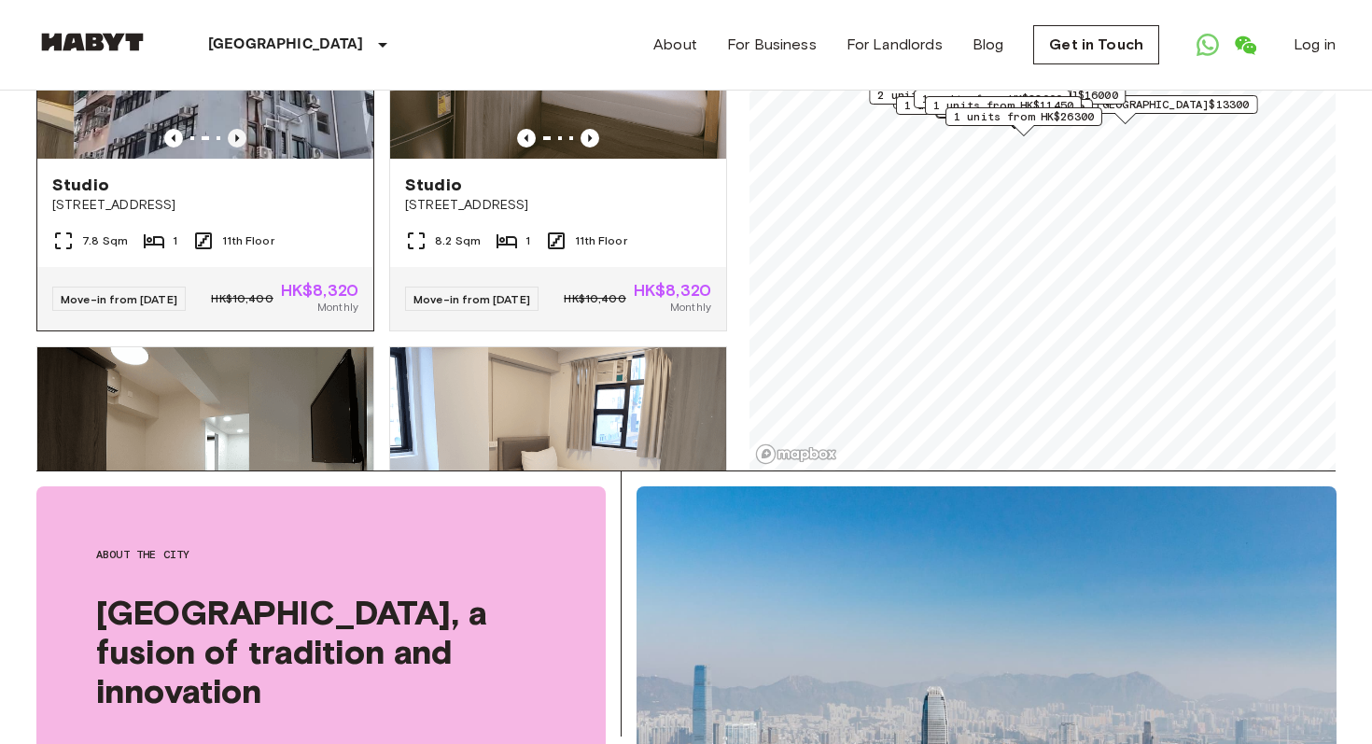 This screenshot has width=1372, height=744. What do you see at coordinates (1208, 45) in the screenshot?
I see `a: Open WhatsApp` at bounding box center [1208, 45].